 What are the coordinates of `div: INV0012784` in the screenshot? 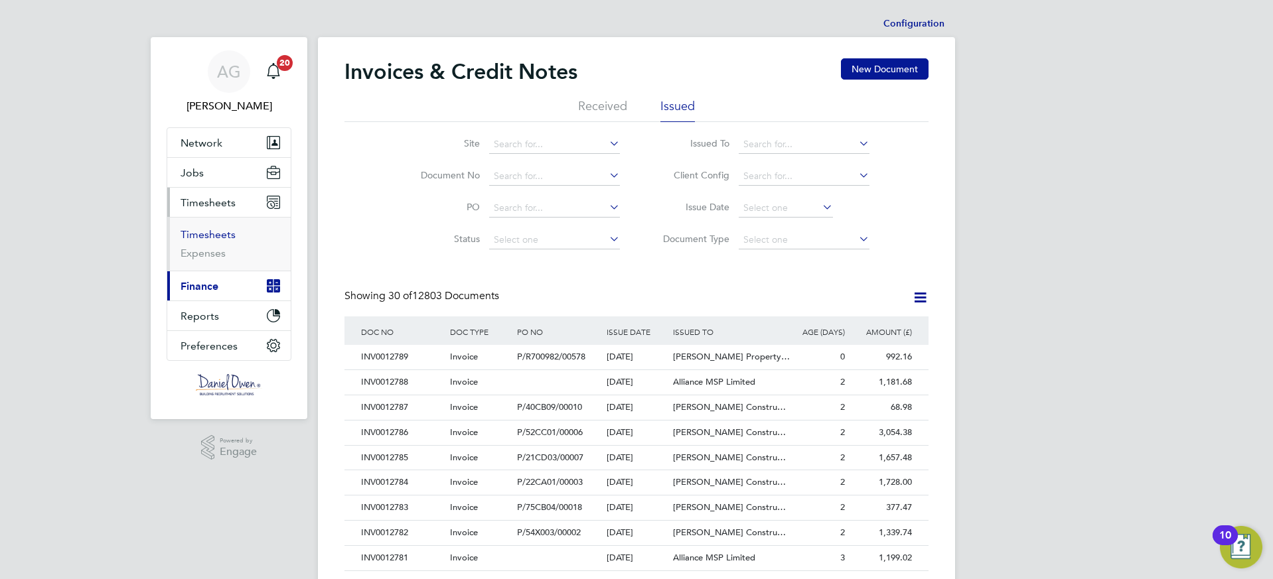 It's located at (402, 482).